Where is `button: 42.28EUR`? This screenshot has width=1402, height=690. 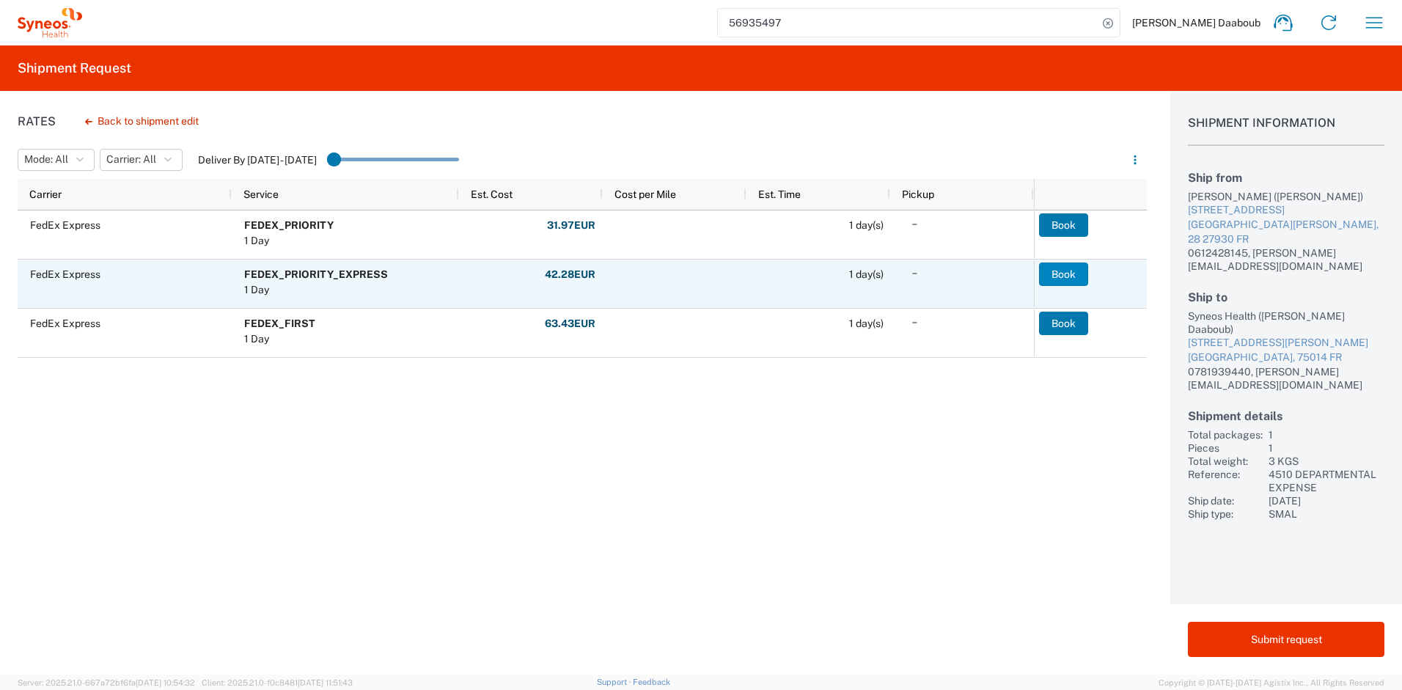
button: 42.28EUR is located at coordinates (570, 274).